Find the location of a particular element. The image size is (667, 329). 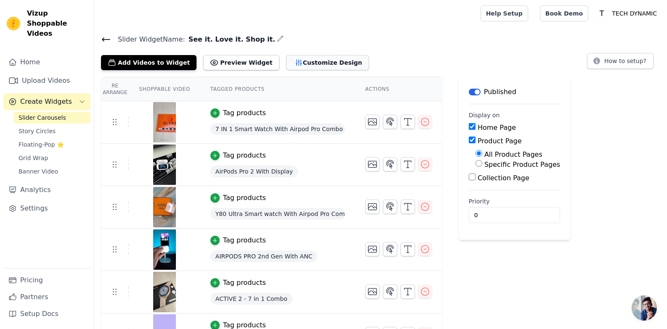

a: Pricing is located at coordinates (47, 281).